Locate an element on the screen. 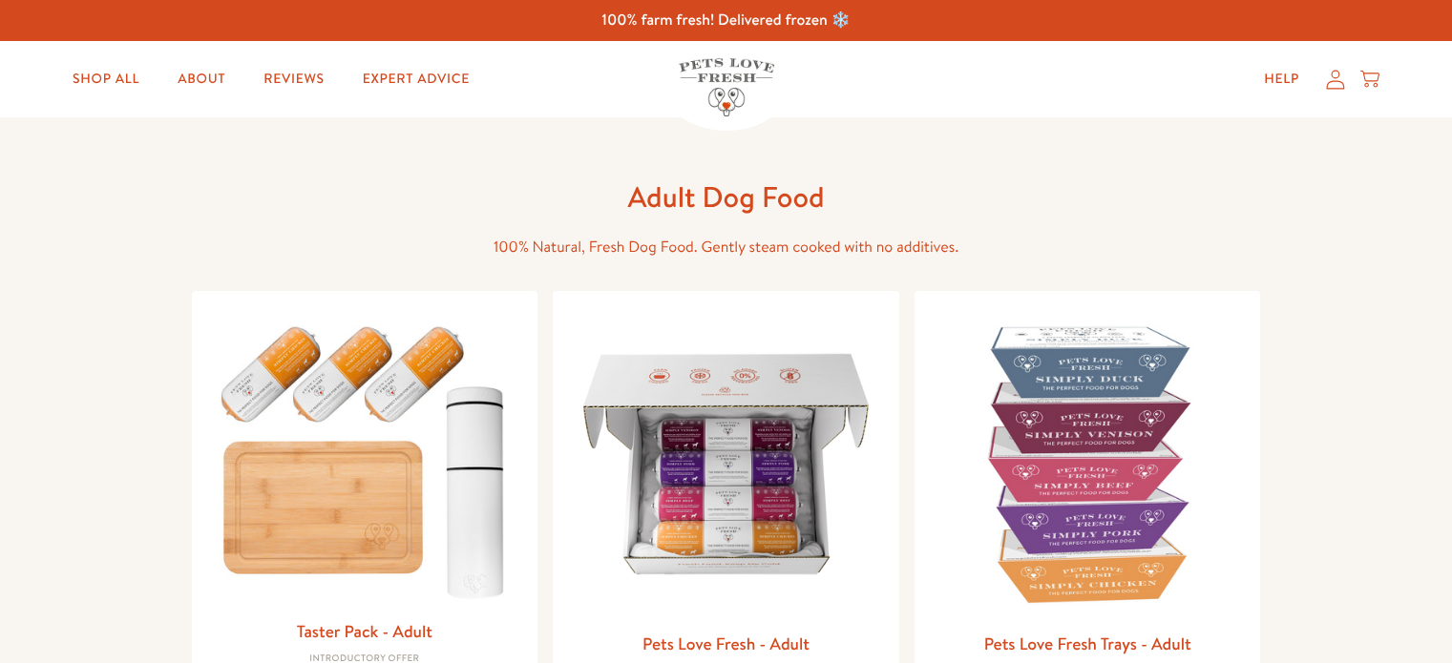 Image resolution: width=1452 pixels, height=663 pixels. img: Pets Love Fresh - Adult is located at coordinates (726, 464).